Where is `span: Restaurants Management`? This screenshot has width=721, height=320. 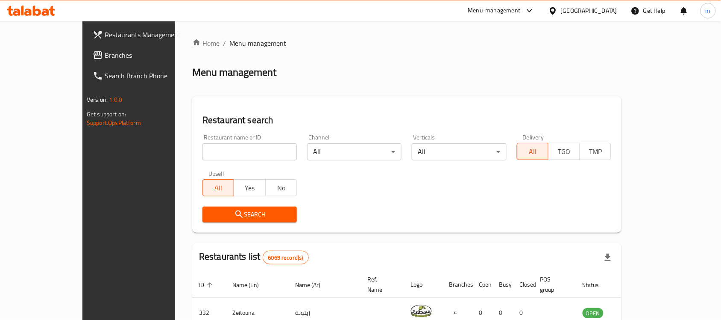 span: Restaurants Management is located at coordinates (150, 35).